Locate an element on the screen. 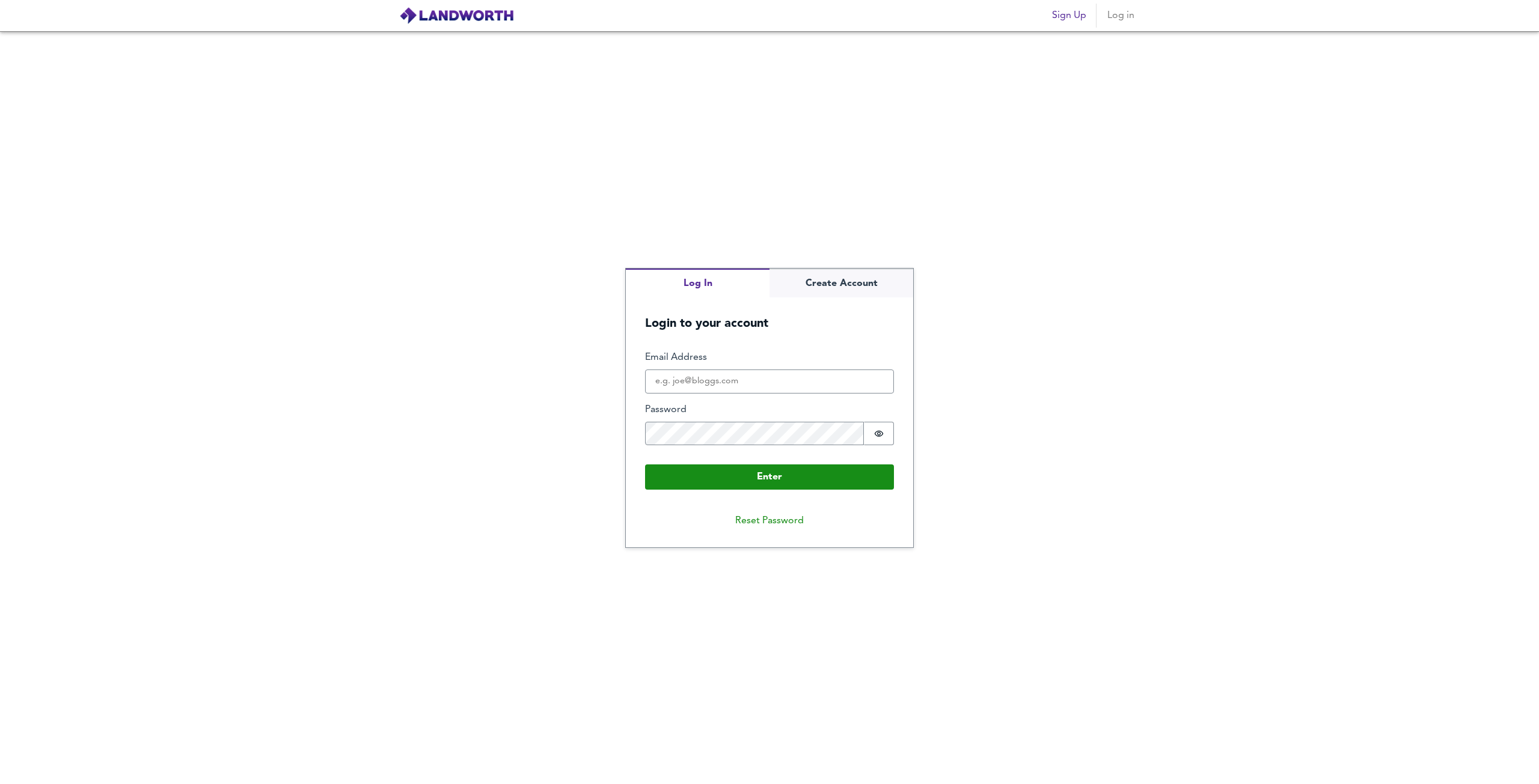  button: Log In is located at coordinates (698, 283).